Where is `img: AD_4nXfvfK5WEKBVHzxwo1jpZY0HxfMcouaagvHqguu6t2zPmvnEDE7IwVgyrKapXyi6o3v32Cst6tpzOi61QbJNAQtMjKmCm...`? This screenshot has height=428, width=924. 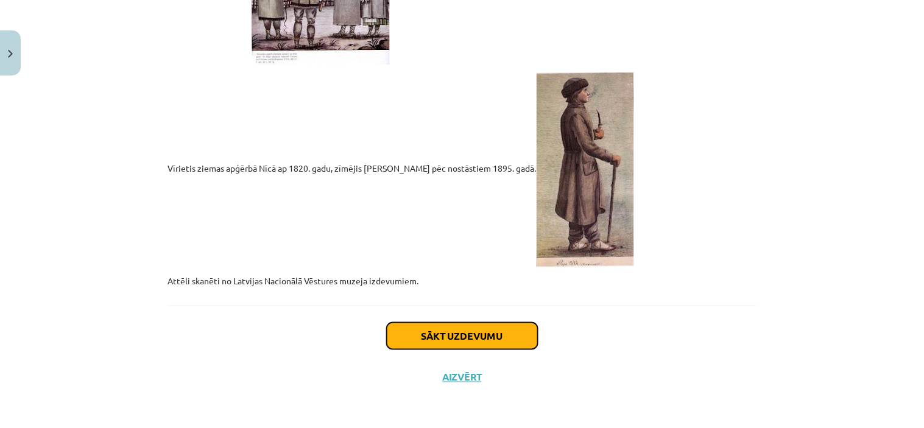 img: AD_4nXfvfK5WEKBVHzxwo1jpZY0HxfMcouaagvHqguu6t2zPmvnEDE7IwVgyrKapXyi6o3v32Cst6tpzOi61QbJNAQtMjKmCm... is located at coordinates (585, 170).